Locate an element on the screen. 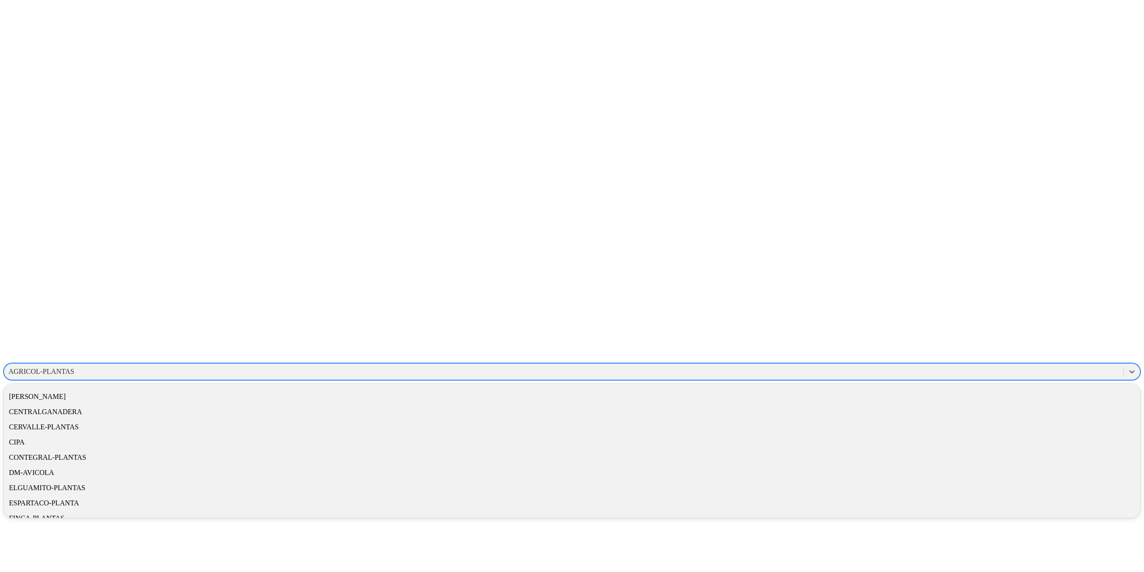  div: DM-AVICOLA is located at coordinates (572, 472).